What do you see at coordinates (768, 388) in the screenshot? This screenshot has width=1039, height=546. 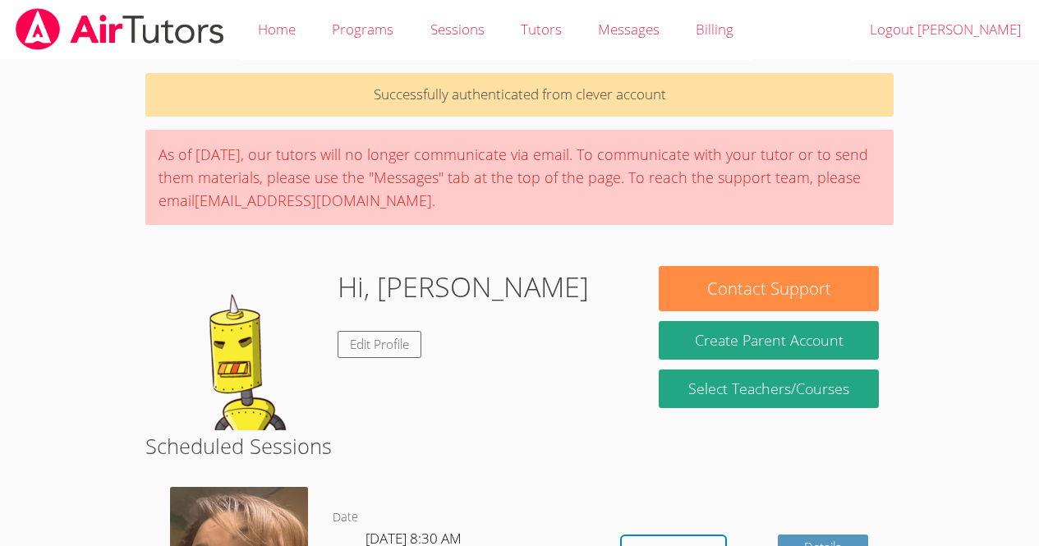 I see `a: Select Teachers/Courses` at bounding box center [768, 388].